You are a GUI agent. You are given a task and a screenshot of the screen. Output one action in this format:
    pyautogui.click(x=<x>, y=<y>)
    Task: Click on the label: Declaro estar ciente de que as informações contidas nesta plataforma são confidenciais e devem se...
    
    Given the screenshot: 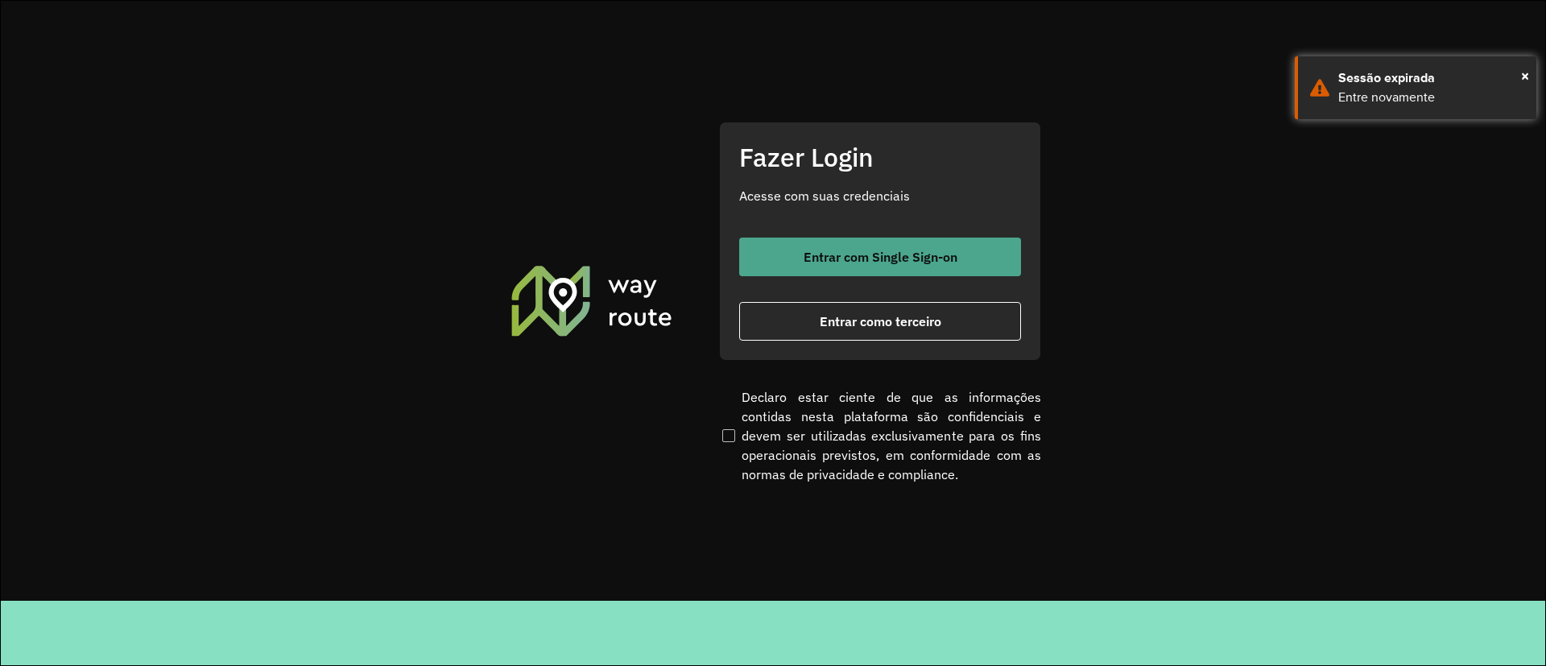 What is the action you would take?
    pyautogui.click(x=880, y=436)
    